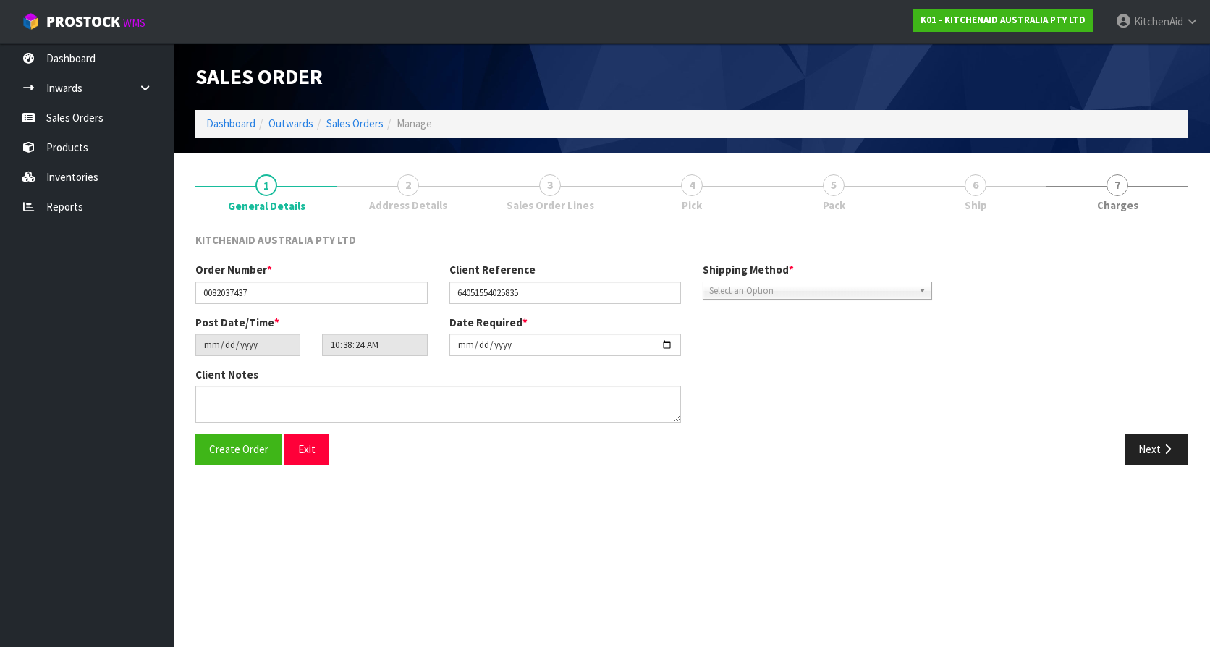 Image resolution: width=1210 pixels, height=647 pixels. What do you see at coordinates (492, 269) in the screenshot?
I see `label: Client Reference` at bounding box center [492, 269].